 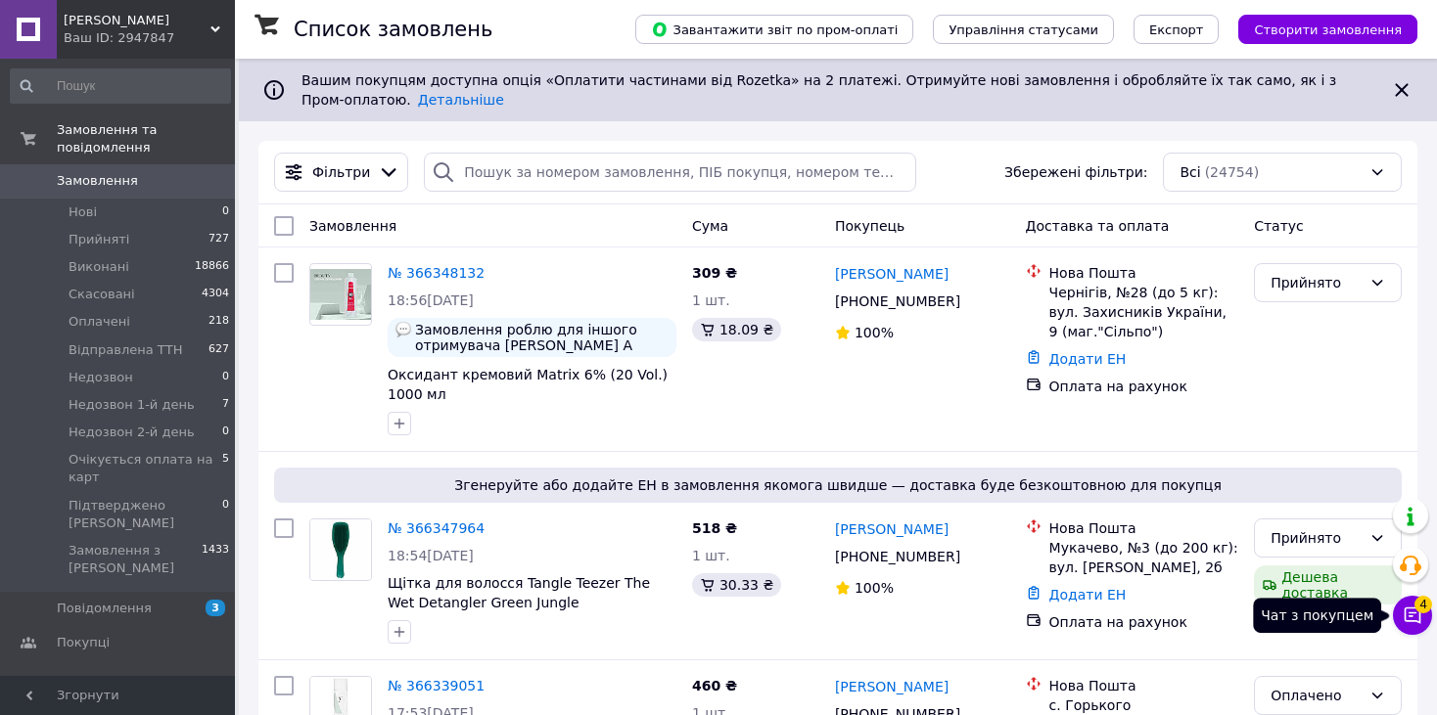 What do you see at coordinates (101, 378) in the screenshot?
I see `span: Недозвон` at bounding box center [101, 378].